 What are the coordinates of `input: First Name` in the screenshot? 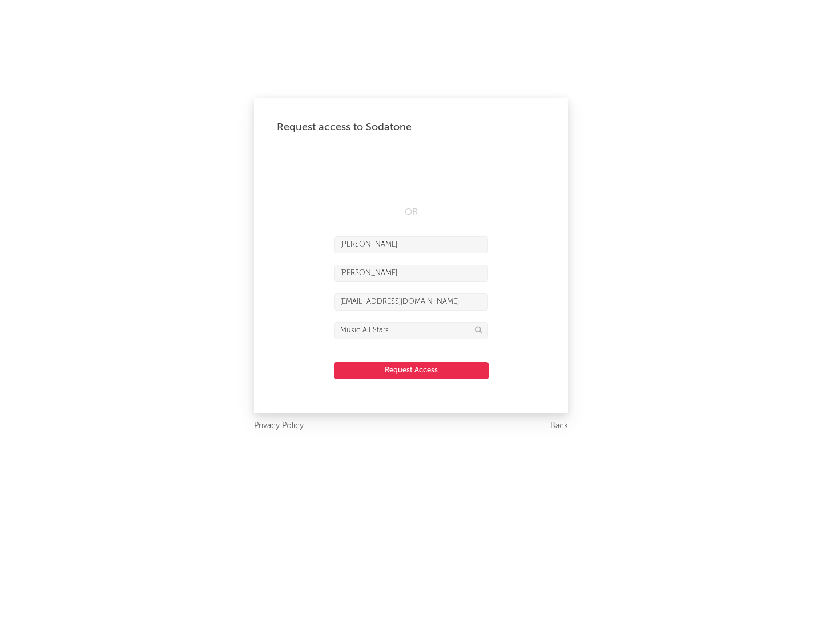 It's located at (411, 245).